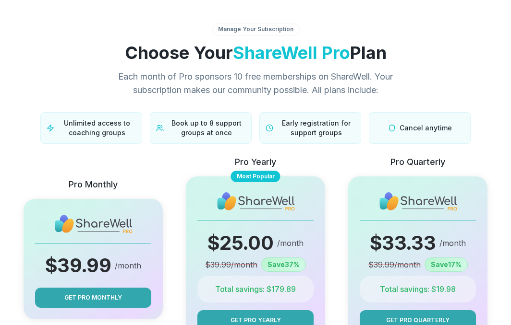  What do you see at coordinates (255, 321) in the screenshot?
I see `span: Get Pro Yearly` at bounding box center [255, 321].